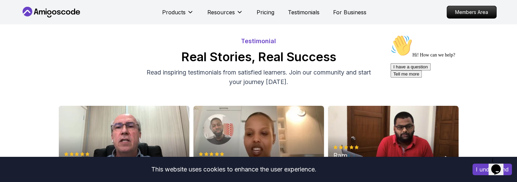 The image size is (517, 182). I want to click on p: Read inspiring testimonials from satisfied learners. Join our community and start your journey [D..., so click(259, 77).